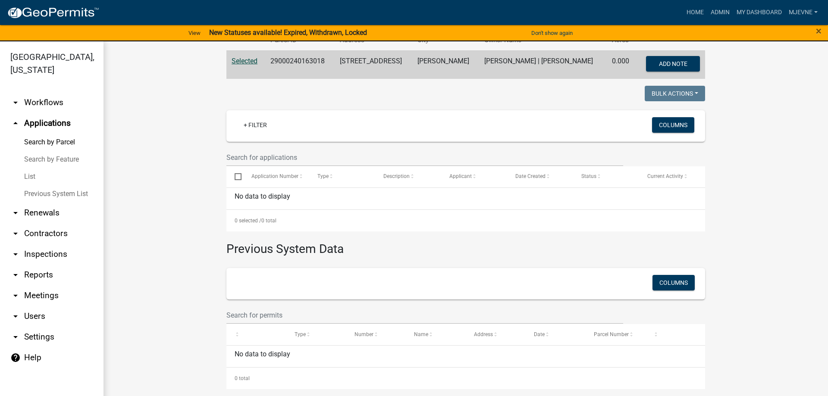 Image resolution: width=828 pixels, height=396 pixels. I want to click on h3: Previous System Data, so click(466, 245).